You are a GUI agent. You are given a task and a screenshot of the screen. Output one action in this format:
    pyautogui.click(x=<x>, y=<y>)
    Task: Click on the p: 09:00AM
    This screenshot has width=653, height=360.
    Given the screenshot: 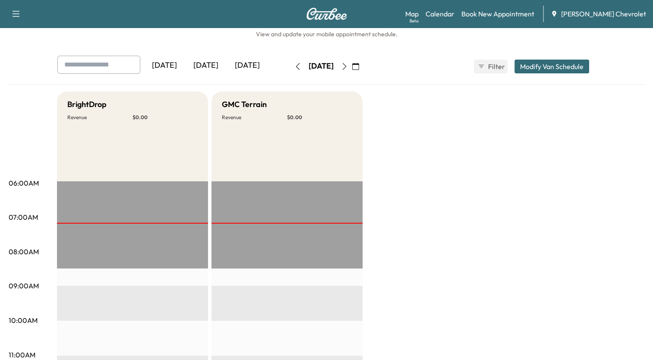 What is the action you would take?
    pyautogui.click(x=24, y=286)
    